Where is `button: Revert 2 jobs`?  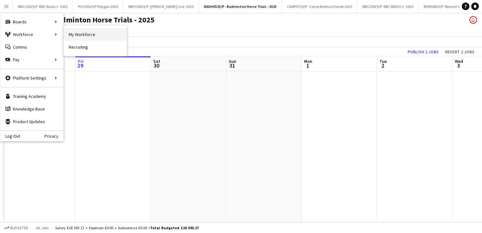
button: Revert 2 jobs is located at coordinates (459, 52).